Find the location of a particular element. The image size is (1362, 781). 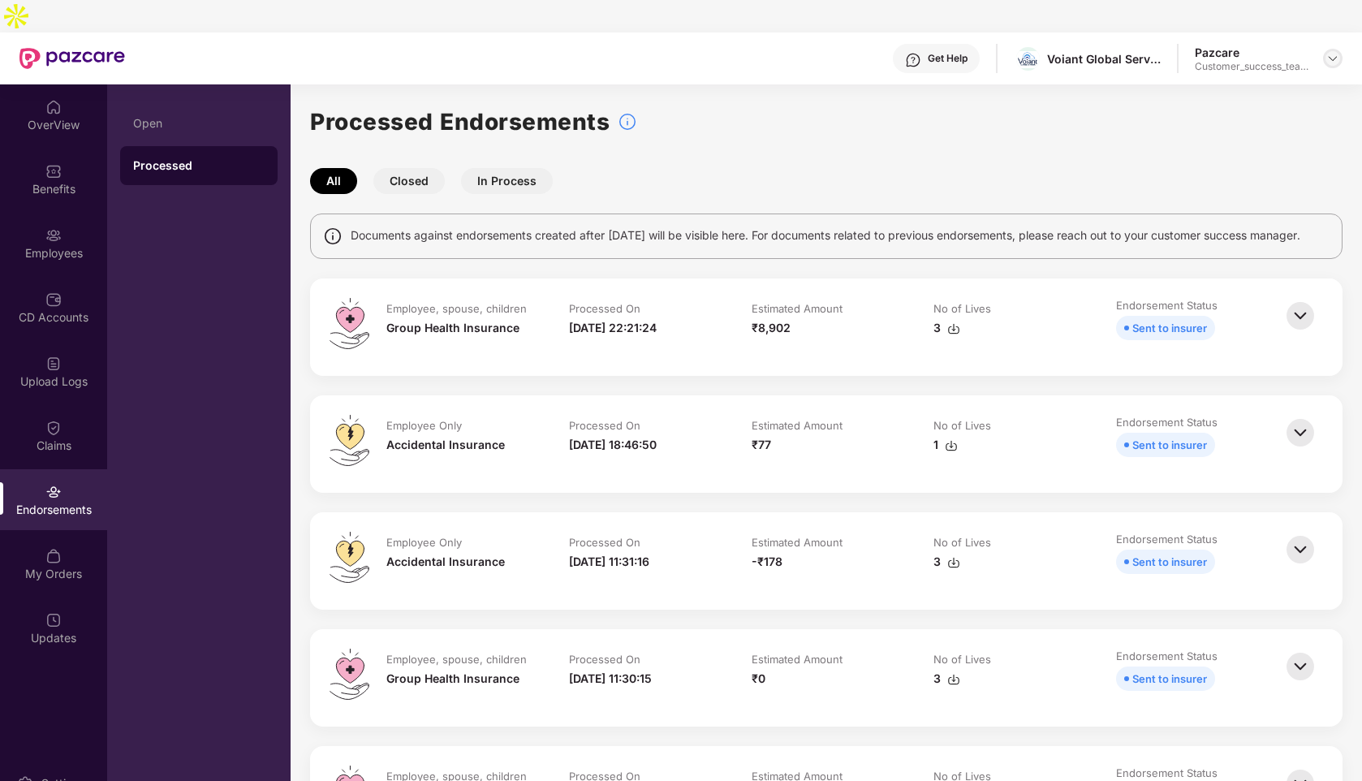

img: svg+xml;base64,PHN2ZyBpZD0iSGVscC0zMngzMiIgeG1sbnM9Imh0dHA6Ly93d3cudzMub3JnLzIwMDAvc3ZnIiB3aWR0aD... is located at coordinates (913, 60).